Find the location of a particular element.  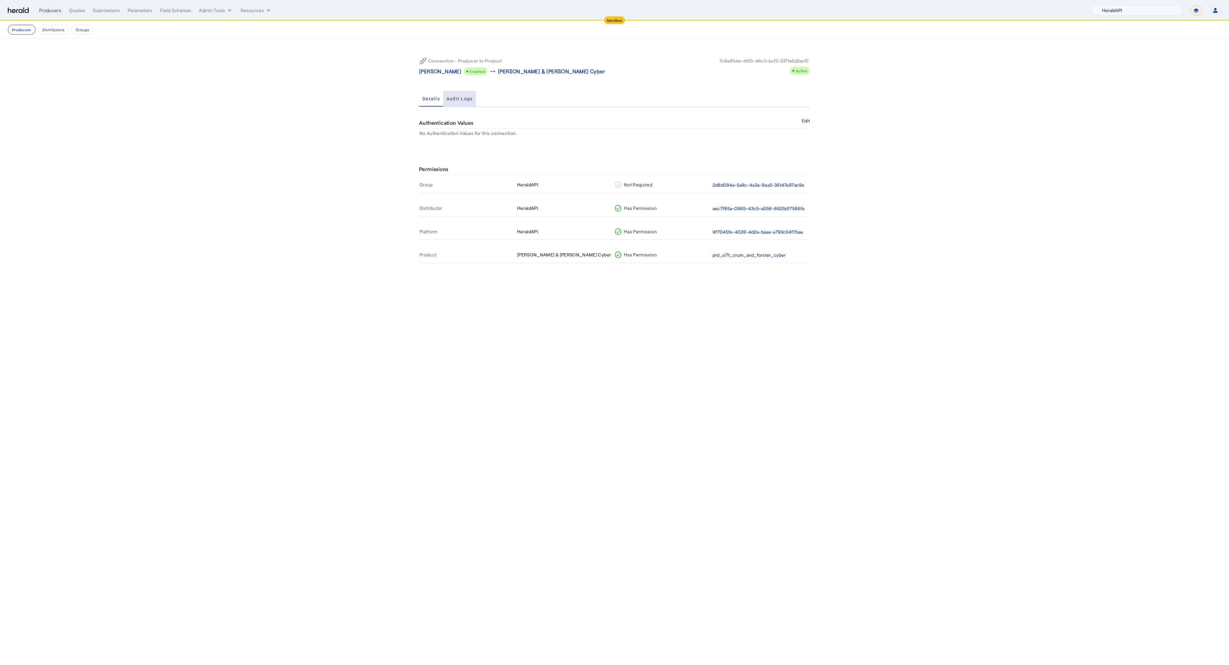

th: No Authentication Values for this connection. is located at coordinates (614, 133).